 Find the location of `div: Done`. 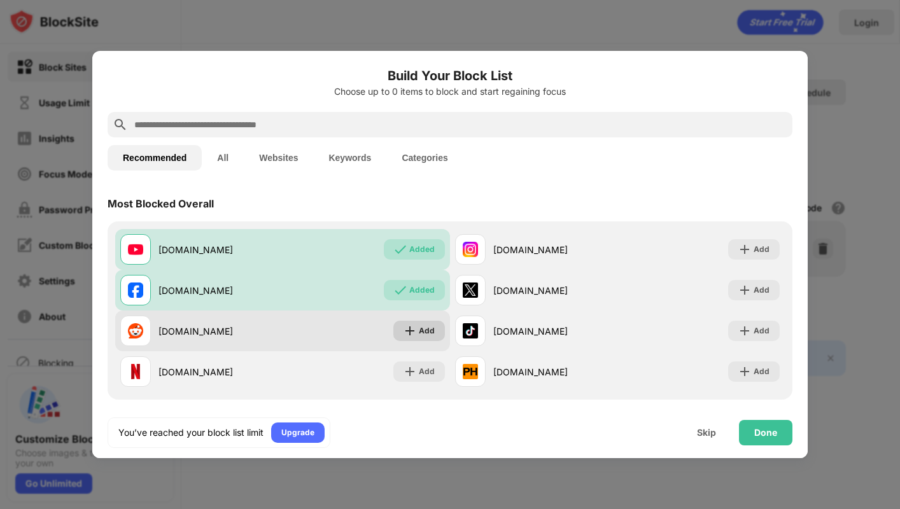

div: Done is located at coordinates (766, 433).